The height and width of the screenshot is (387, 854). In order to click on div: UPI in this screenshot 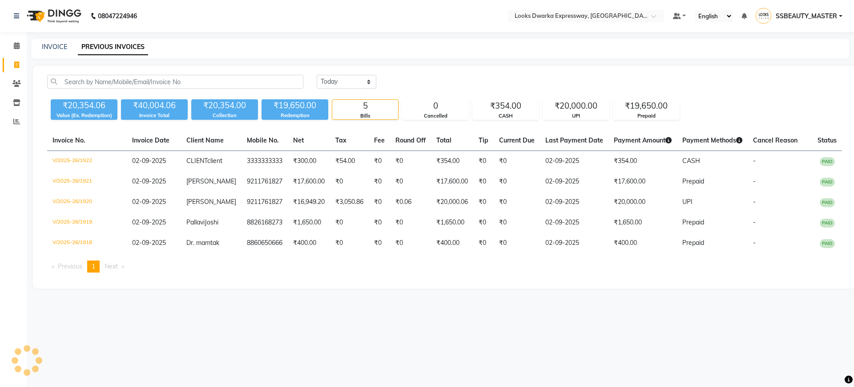, I will do `click(576, 116)`.